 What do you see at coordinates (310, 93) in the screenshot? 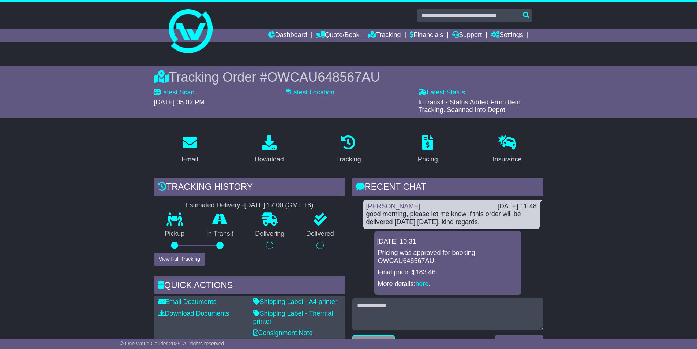
I see `label: Latest Location` at bounding box center [310, 93].